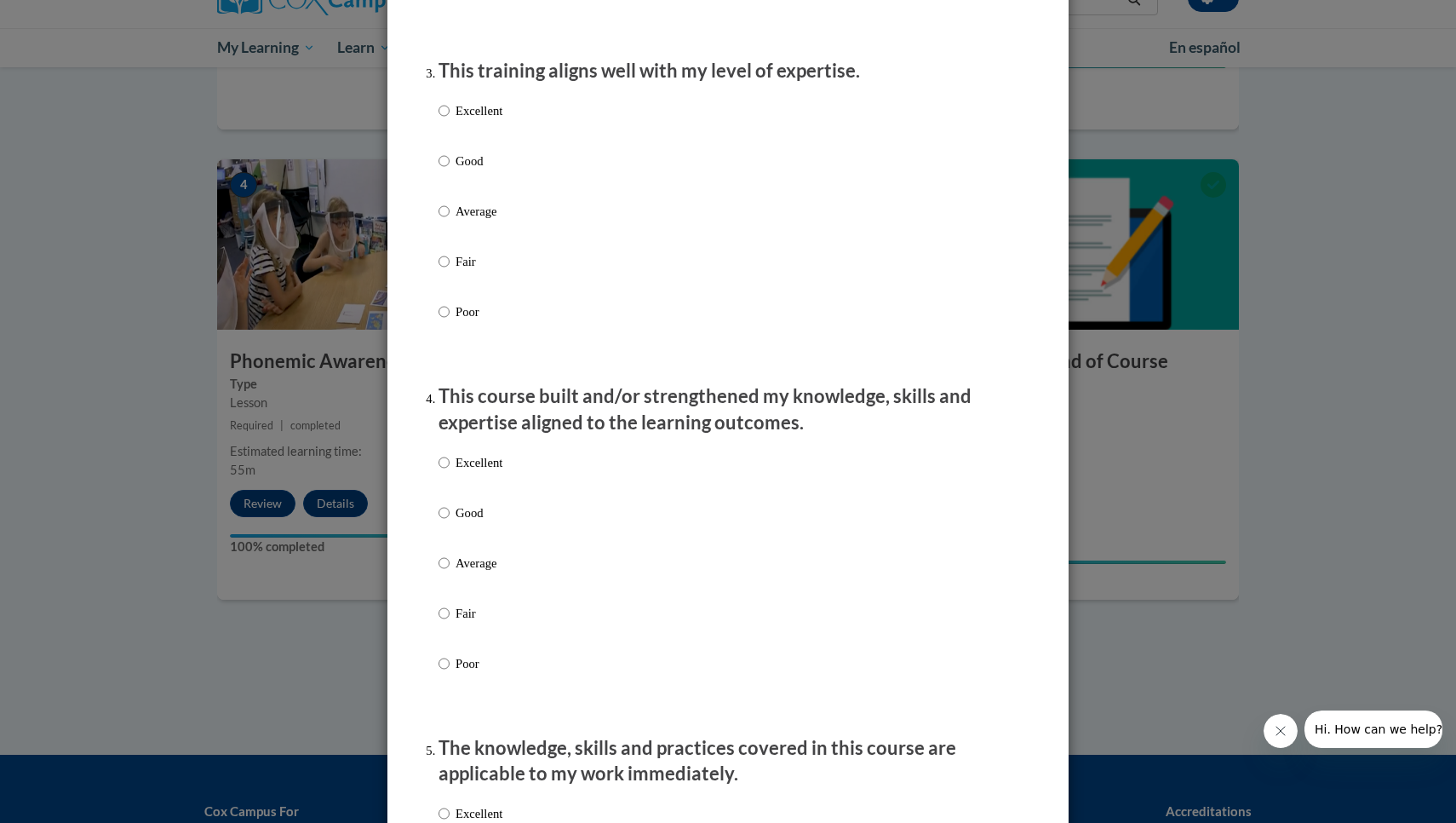 The width and height of the screenshot is (1456, 823). I want to click on p: This course built and/or strengthened my knowledge, skills and expertise aligned to the learning ..., so click(728, 410).